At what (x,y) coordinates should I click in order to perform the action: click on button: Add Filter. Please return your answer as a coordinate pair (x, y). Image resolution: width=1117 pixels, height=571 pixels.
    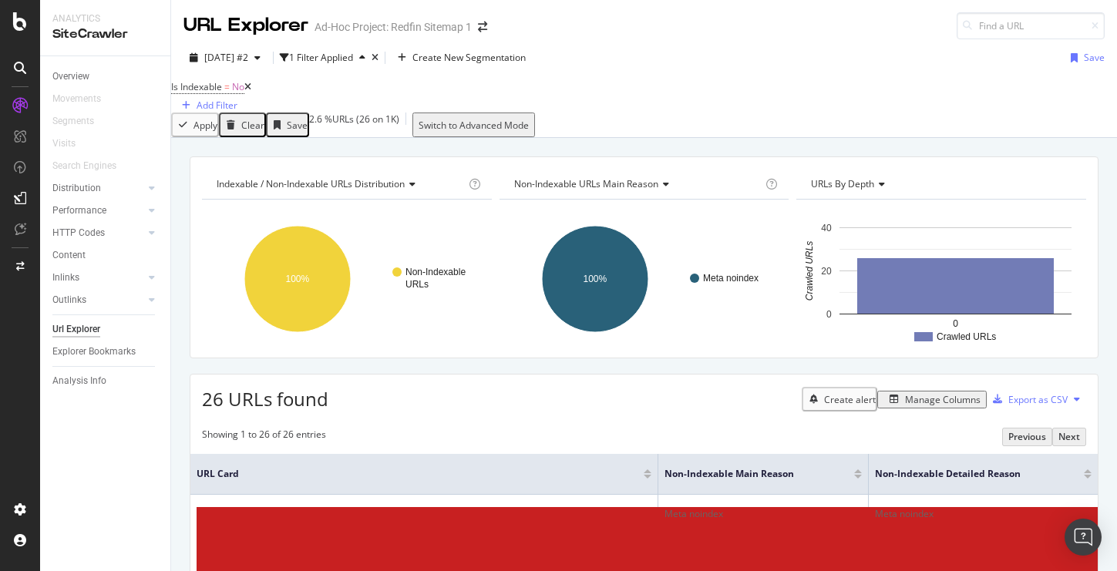
    Looking at the image, I should click on (207, 105).